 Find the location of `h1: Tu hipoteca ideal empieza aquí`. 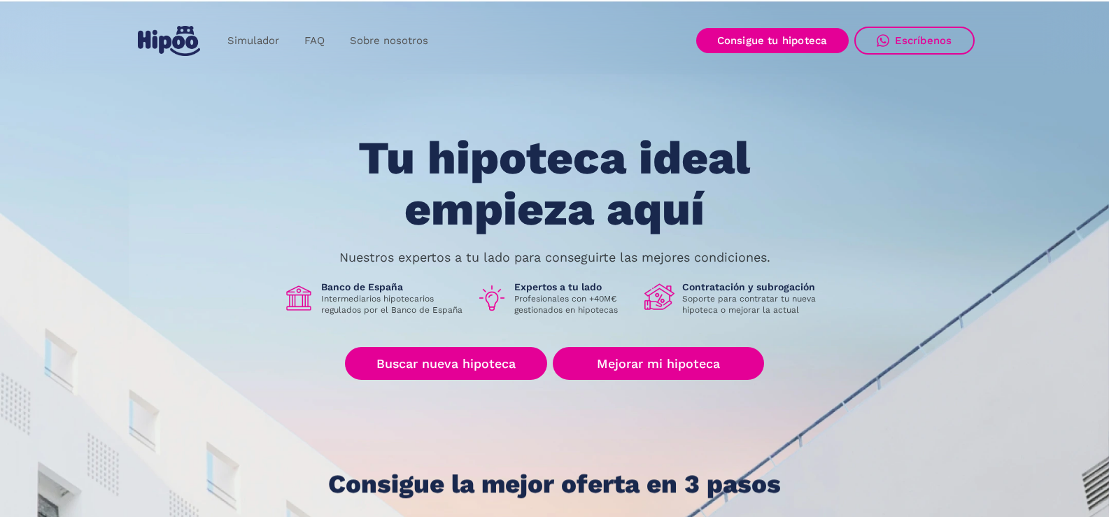

h1: Tu hipoteca ideal empieza aquí is located at coordinates (554, 183).